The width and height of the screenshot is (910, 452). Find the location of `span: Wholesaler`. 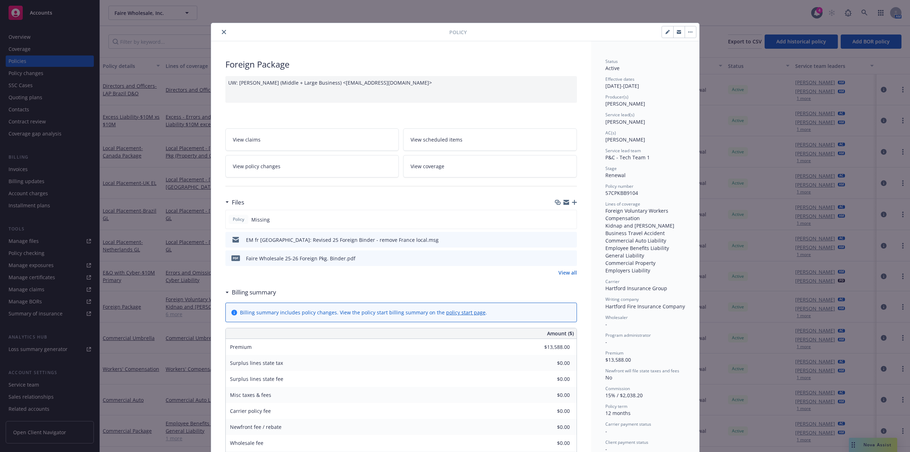

span: Wholesaler is located at coordinates (616, 317).